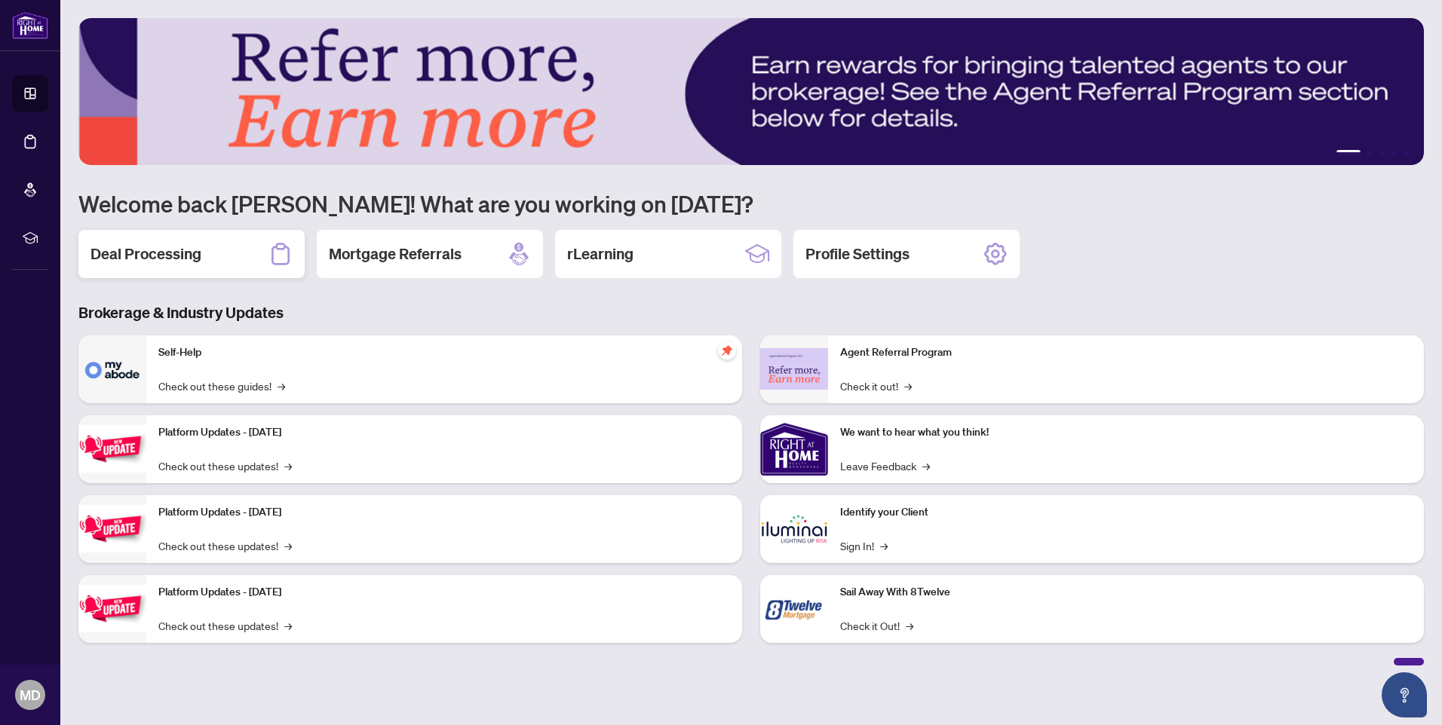 This screenshot has width=1442, height=725. What do you see at coordinates (751, 313) in the screenshot?
I see `h3: Brokerage & Industry Updates` at bounding box center [751, 313].